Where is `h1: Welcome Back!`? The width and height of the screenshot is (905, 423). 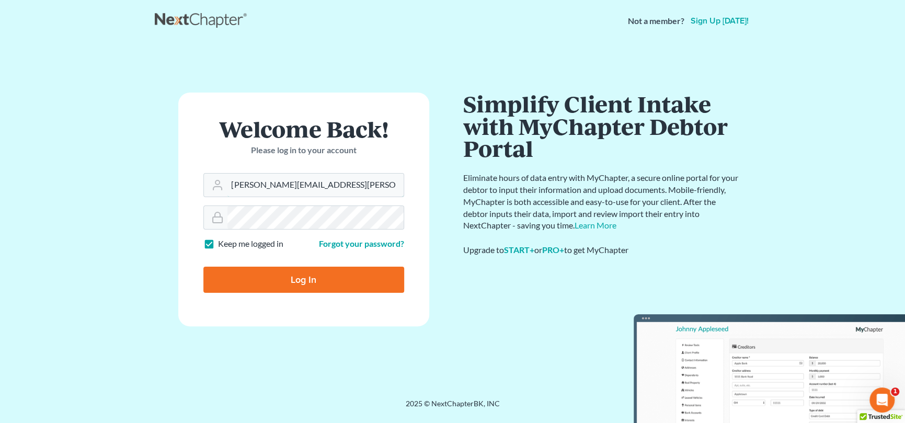
h1: Welcome Back! is located at coordinates (304, 129).